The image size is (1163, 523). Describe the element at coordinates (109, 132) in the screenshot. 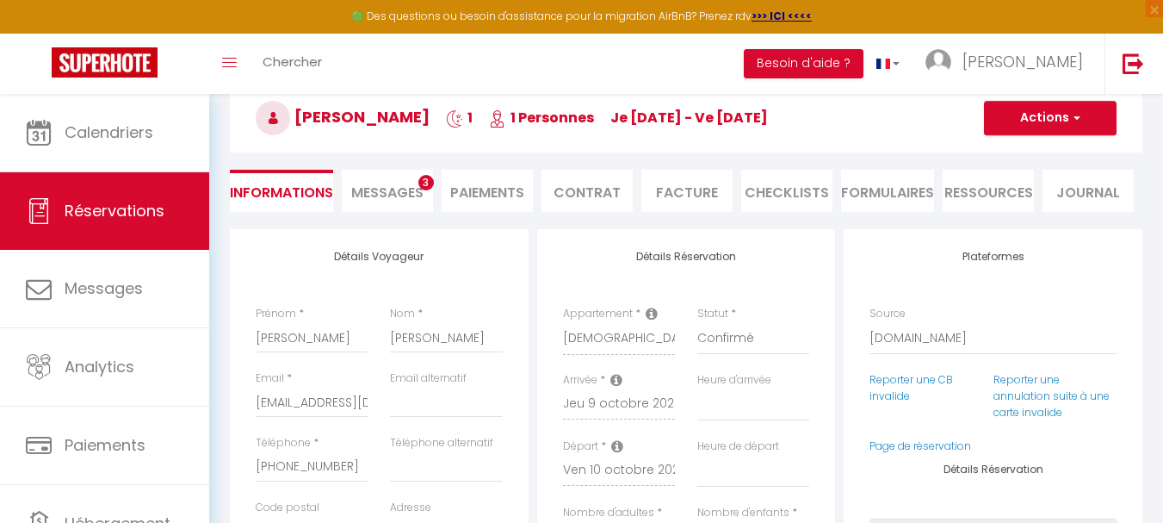

I see `span: Calendriers` at that location.